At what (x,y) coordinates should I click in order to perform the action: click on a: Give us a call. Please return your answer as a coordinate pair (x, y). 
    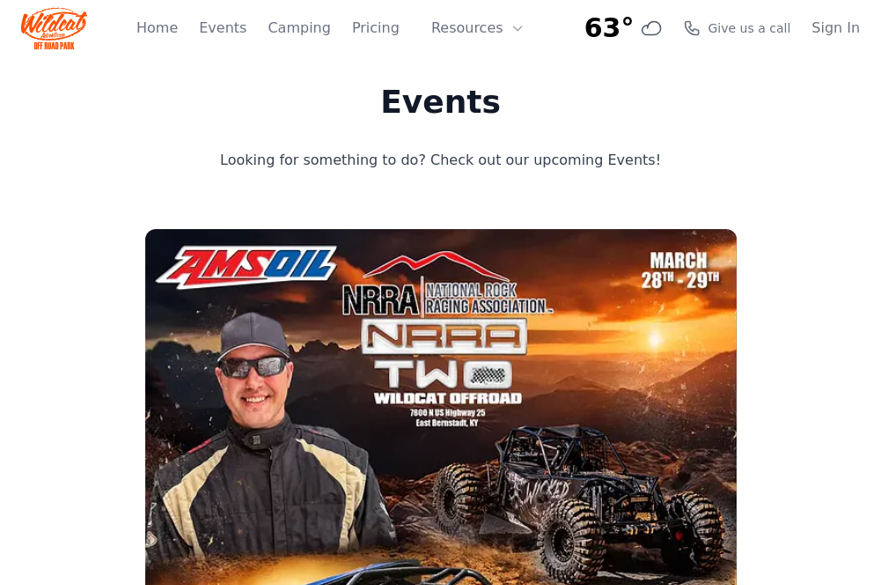
    Looking at the image, I should click on (737, 28).